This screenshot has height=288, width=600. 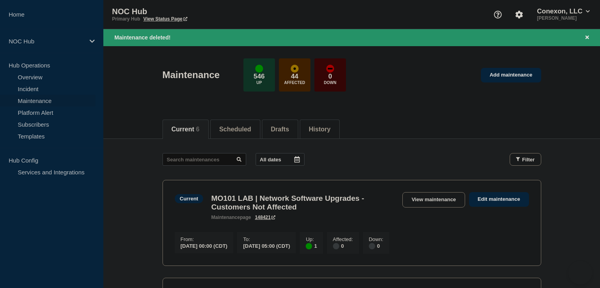 What do you see at coordinates (198, 129) in the screenshot?
I see `span: 6` at bounding box center [198, 129].